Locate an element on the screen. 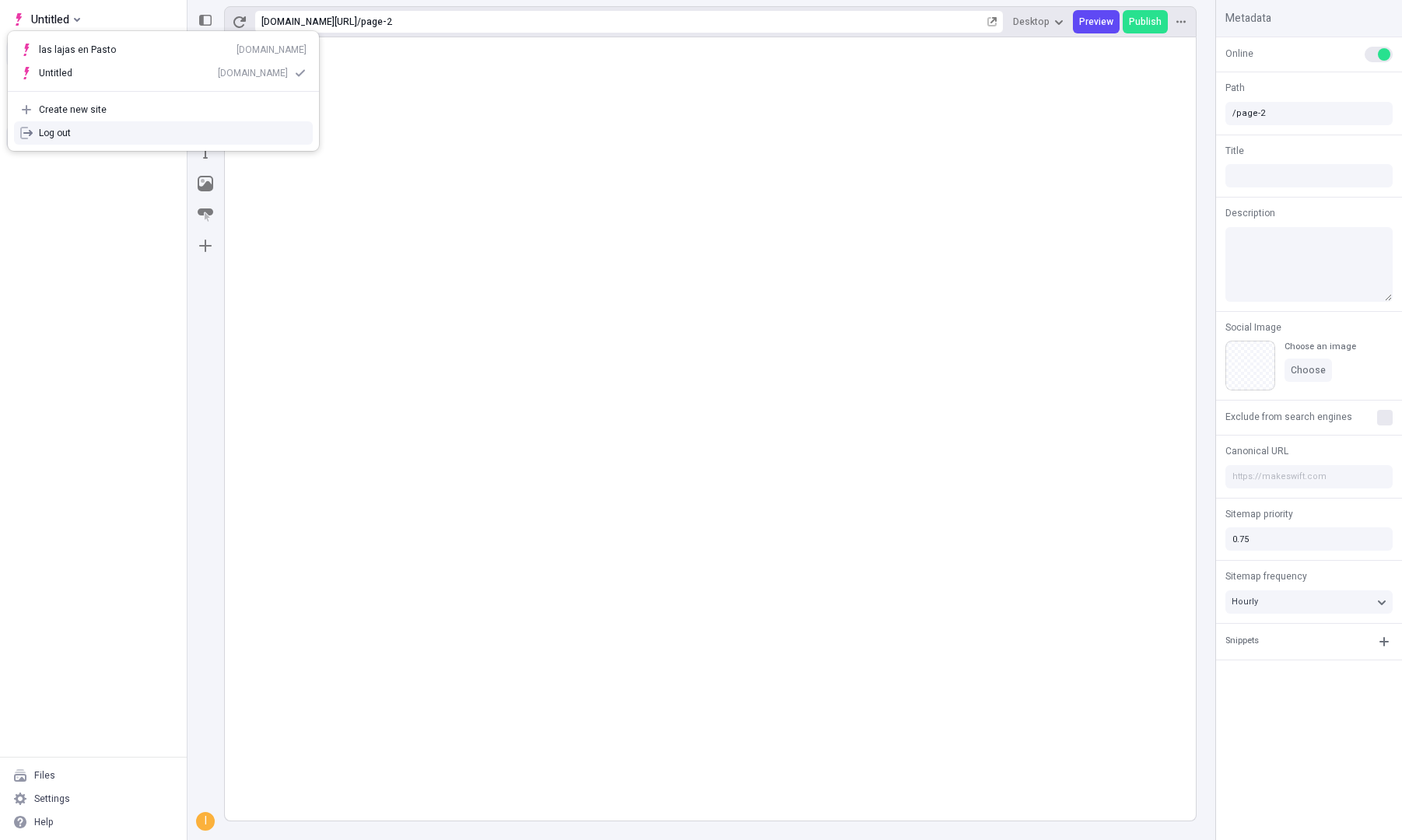 This screenshot has height=840, width=1402. span: Choose is located at coordinates (1308, 370).